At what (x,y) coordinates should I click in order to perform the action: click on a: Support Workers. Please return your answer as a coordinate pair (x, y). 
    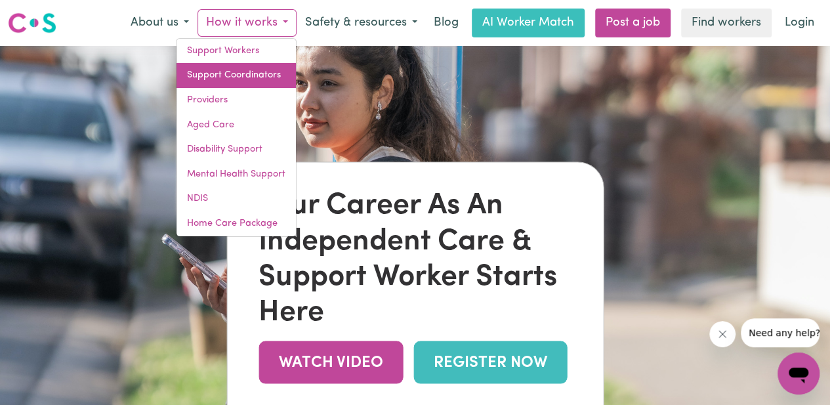
    Looking at the image, I should click on (236, 51).